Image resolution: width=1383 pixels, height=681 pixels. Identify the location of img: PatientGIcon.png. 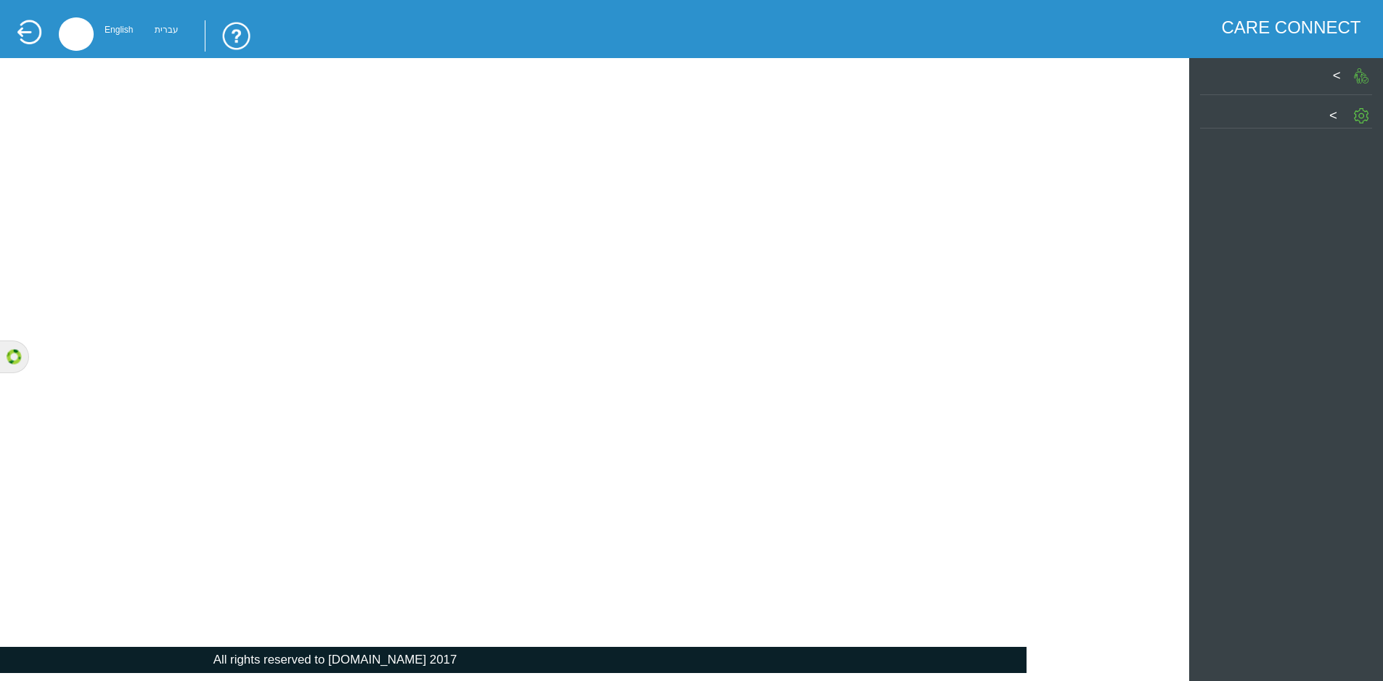
(1361, 75).